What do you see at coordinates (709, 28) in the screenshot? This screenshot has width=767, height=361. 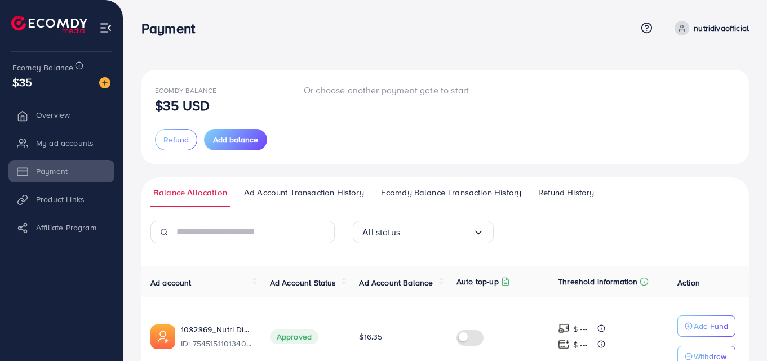 I see `a: nutridivaofficial` at bounding box center [709, 28].